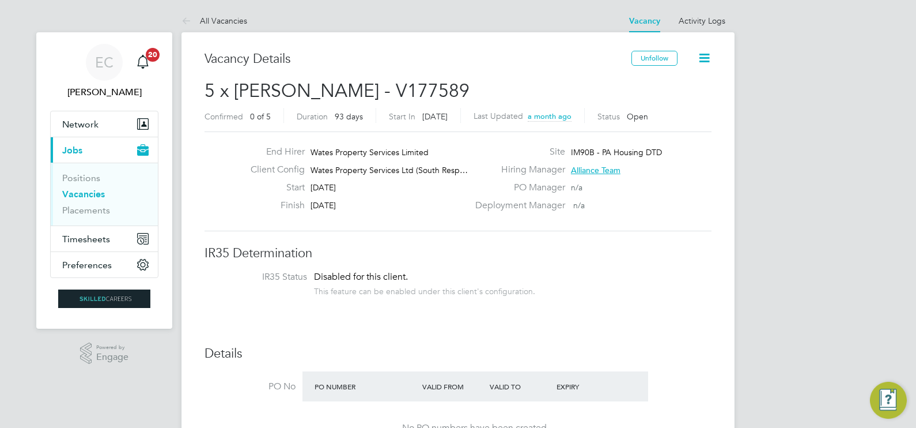 The width and height of the screenshot is (916, 428). I want to click on label: Start, so click(273, 187).